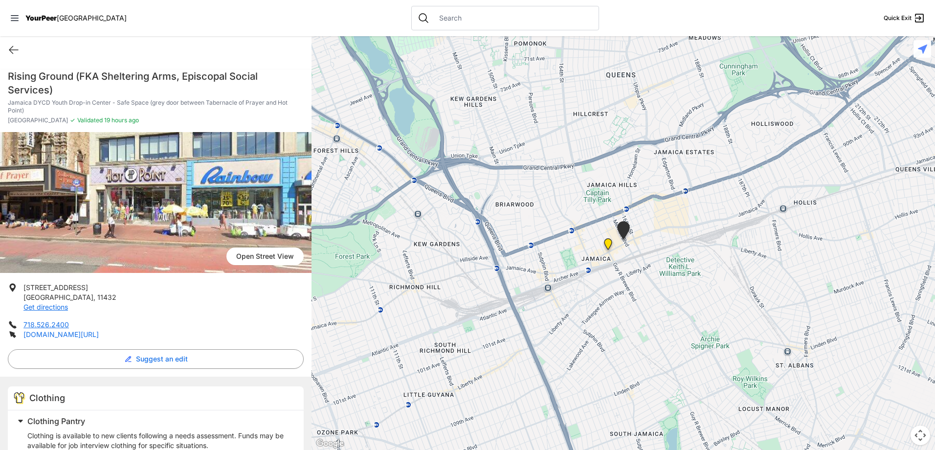  I want to click on span: Validated, so click(90, 120).